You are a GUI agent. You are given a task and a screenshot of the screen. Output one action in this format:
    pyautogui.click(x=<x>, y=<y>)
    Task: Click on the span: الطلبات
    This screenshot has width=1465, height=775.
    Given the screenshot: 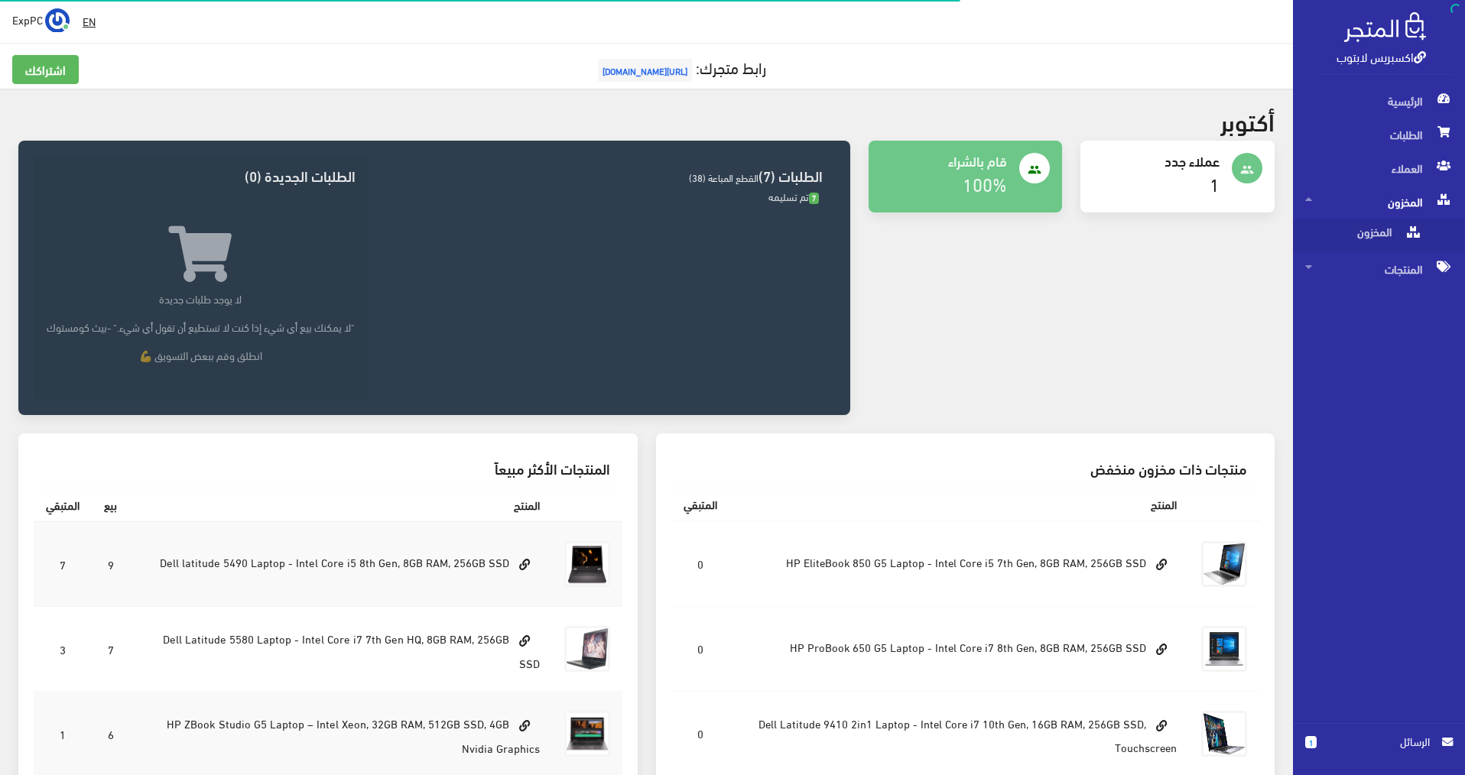 What is the action you would take?
    pyautogui.click(x=1379, y=135)
    